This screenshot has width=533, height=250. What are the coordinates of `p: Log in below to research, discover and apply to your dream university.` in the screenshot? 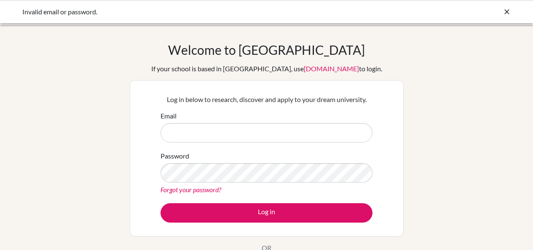 It's located at (266, 100).